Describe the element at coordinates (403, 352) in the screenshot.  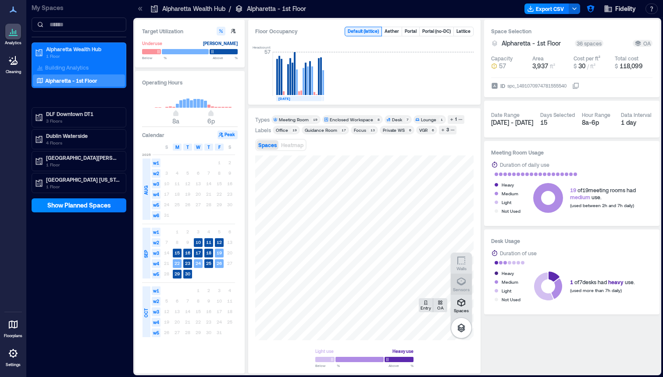
I see `div: Heavy use` at that location.